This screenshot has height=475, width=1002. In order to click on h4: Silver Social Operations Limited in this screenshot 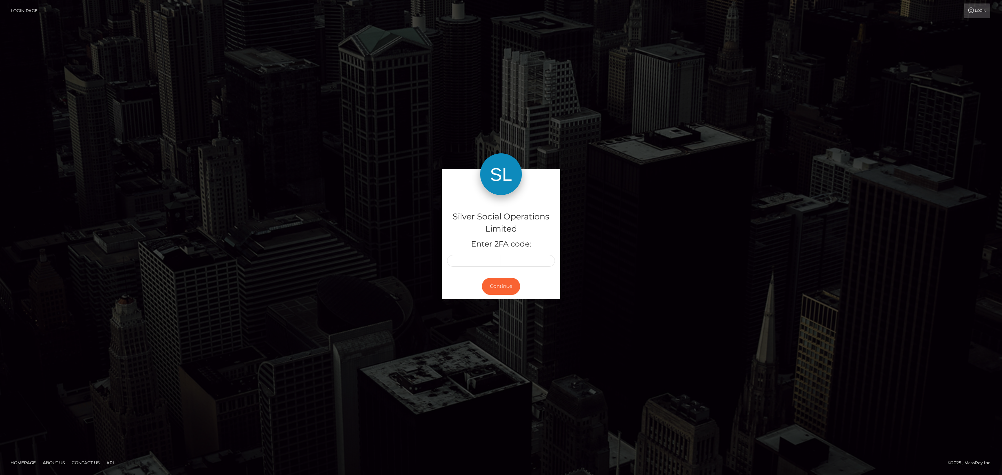, I will do `click(501, 223)`.